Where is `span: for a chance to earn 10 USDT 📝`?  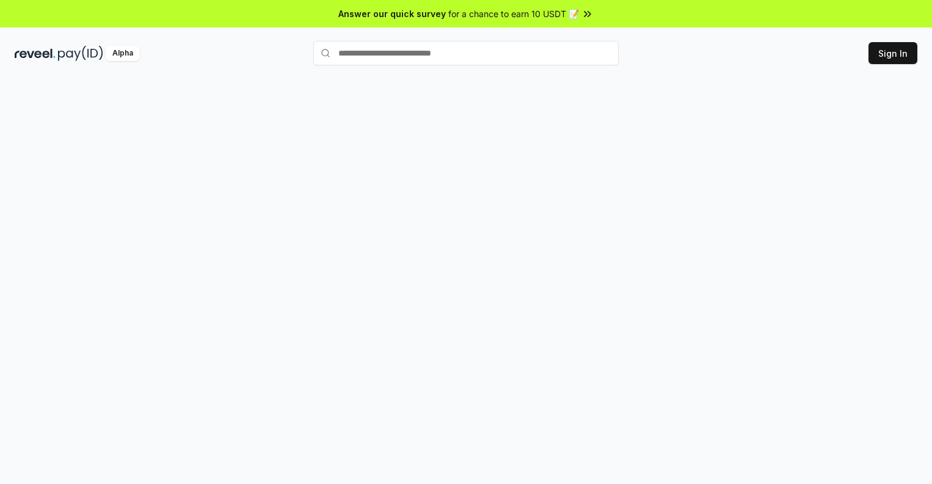
span: for a chance to earn 10 USDT 📝 is located at coordinates (514, 13).